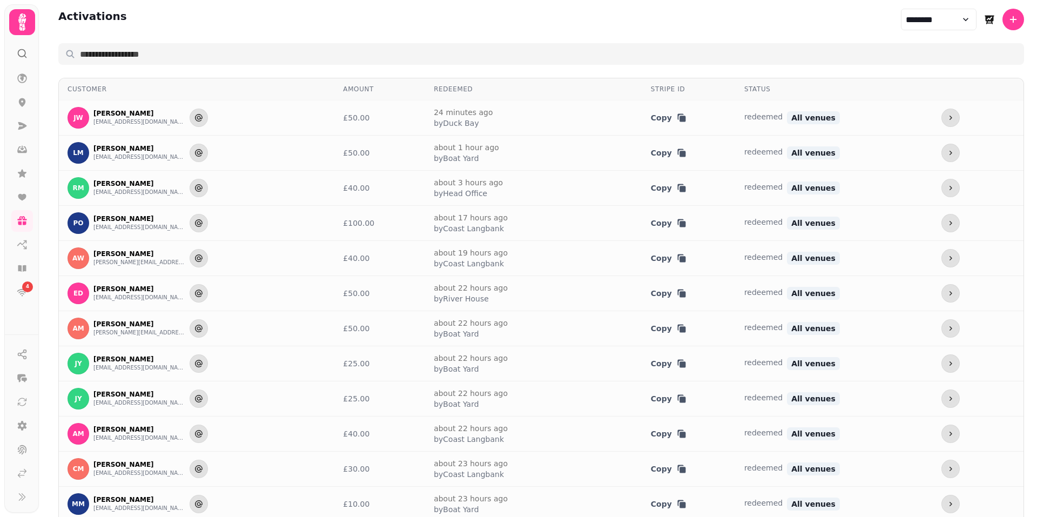  Describe the element at coordinates (463, 123) in the screenshot. I see `span: by Duck Bay` at that location.